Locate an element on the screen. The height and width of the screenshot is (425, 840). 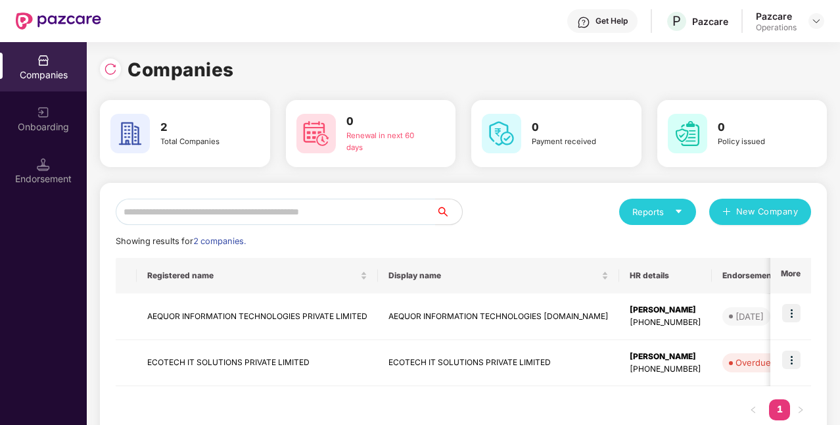
td: AEQUOR INFORMATION TECHNOLOGIES PRIVATE LIMITED is located at coordinates (257, 316).